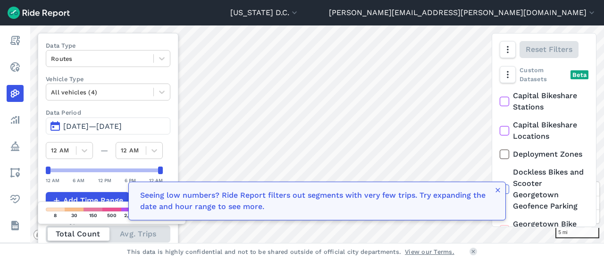 The height and width of the screenshot is (260, 604). What do you see at coordinates (317, 134) in the screenshot?
I see `canvas: Map` at bounding box center [317, 134].